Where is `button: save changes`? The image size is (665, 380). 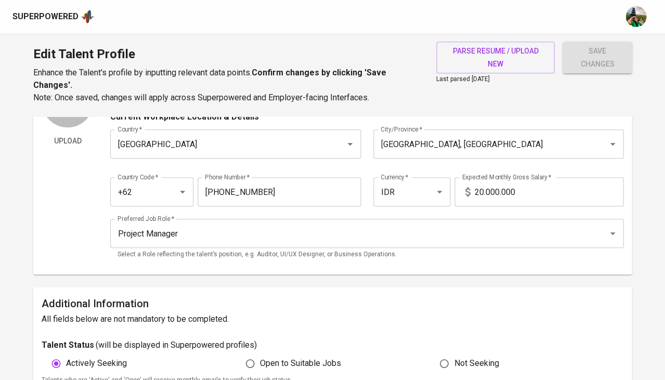
button: save changes is located at coordinates (597, 57).